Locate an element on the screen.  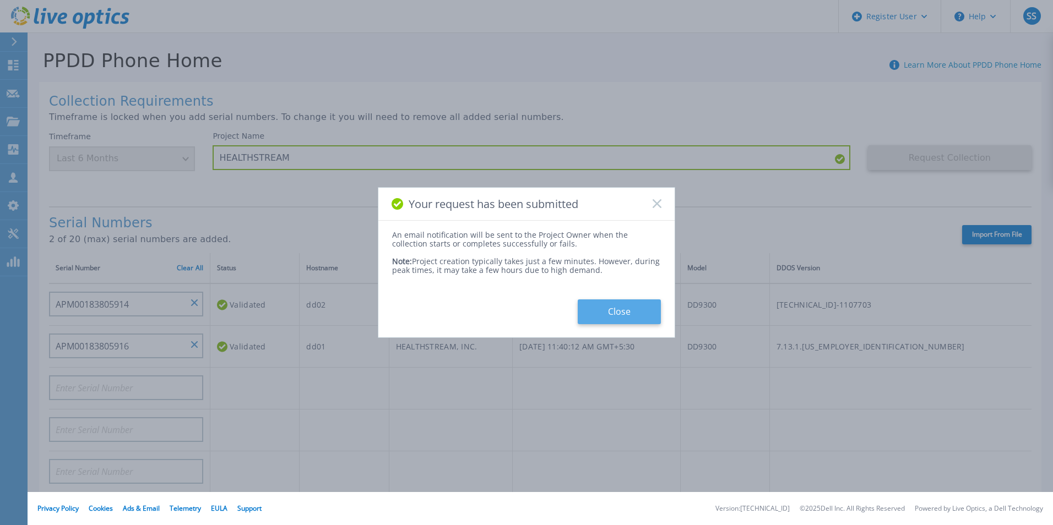
a: Cookies is located at coordinates (101, 508).